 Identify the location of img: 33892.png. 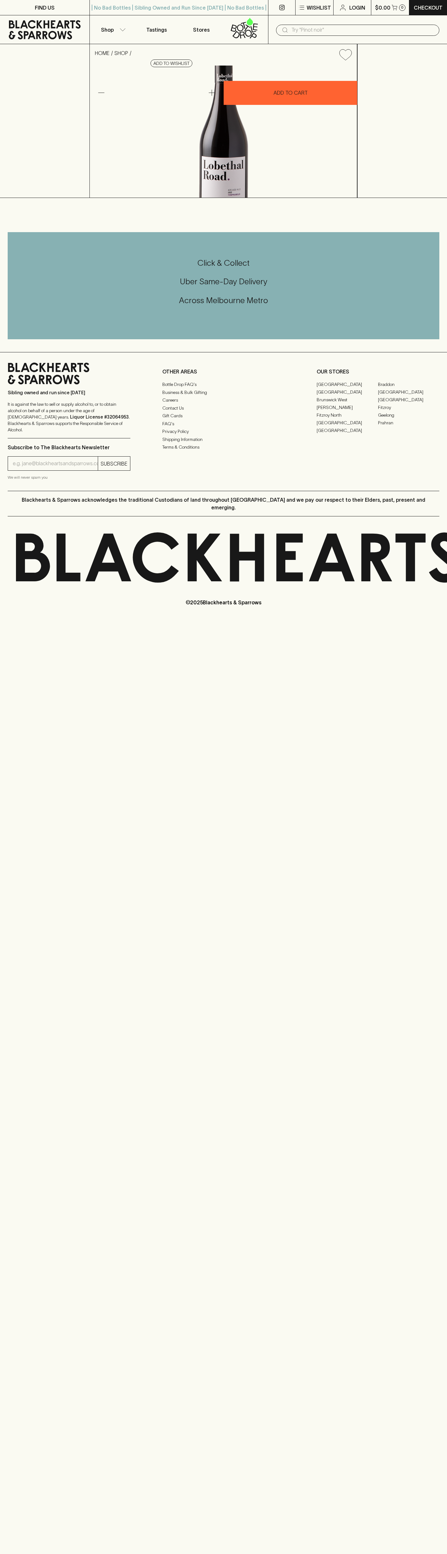
(223, 131).